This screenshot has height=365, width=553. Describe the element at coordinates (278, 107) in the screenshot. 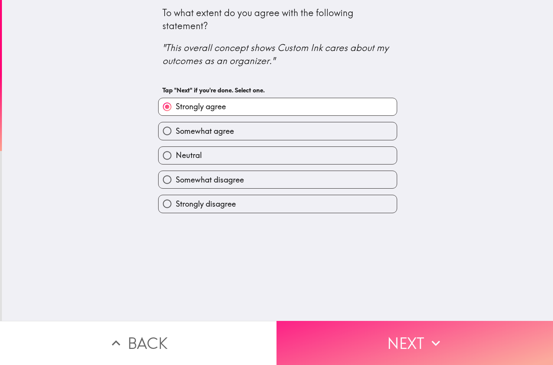

I see `button: Strongly agree` at that location.